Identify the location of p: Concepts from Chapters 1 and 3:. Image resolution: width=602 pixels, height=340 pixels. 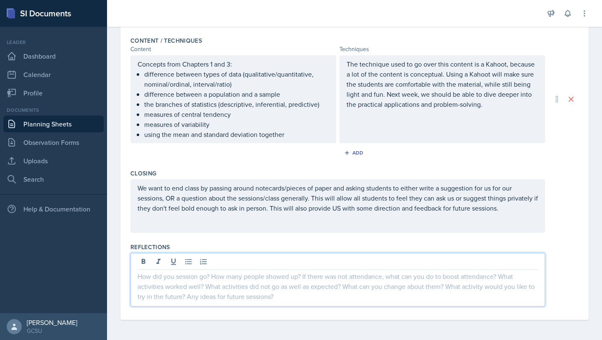
(233, 64).